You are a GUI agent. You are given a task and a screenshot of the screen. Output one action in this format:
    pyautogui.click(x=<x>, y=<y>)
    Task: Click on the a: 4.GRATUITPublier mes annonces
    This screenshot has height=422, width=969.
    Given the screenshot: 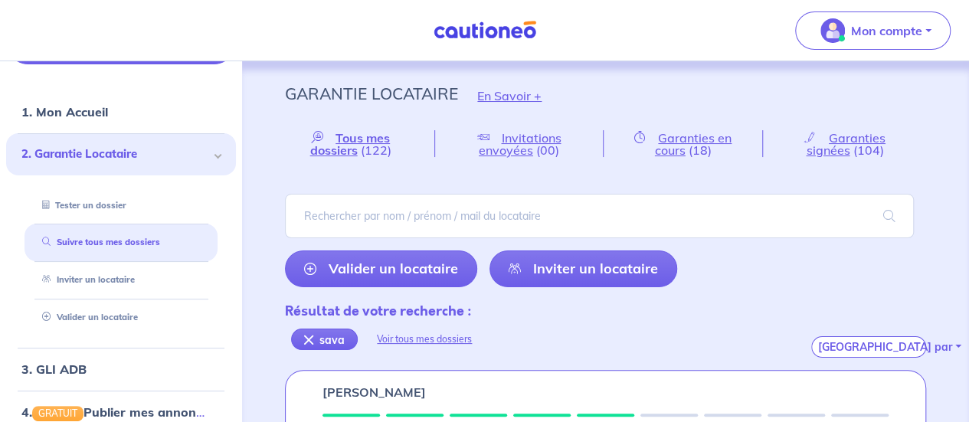 What is the action you would take?
    pyautogui.click(x=118, y=412)
    